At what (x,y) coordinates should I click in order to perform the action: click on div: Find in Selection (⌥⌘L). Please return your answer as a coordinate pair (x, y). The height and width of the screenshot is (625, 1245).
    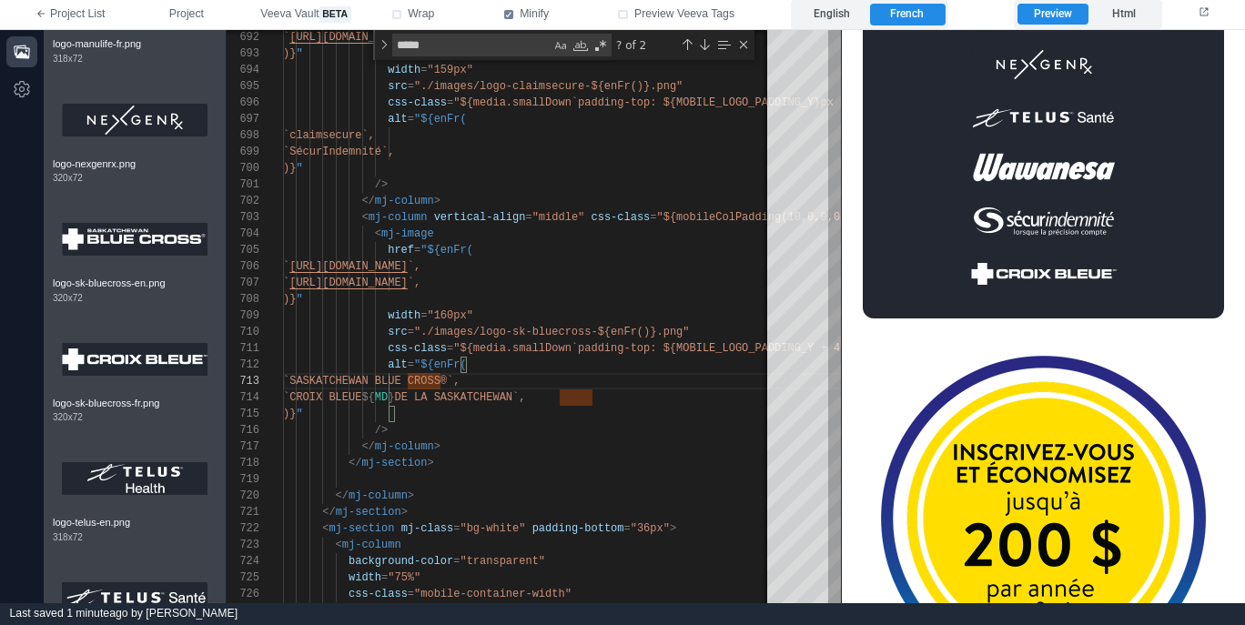
    Looking at the image, I should click on (723, 45).